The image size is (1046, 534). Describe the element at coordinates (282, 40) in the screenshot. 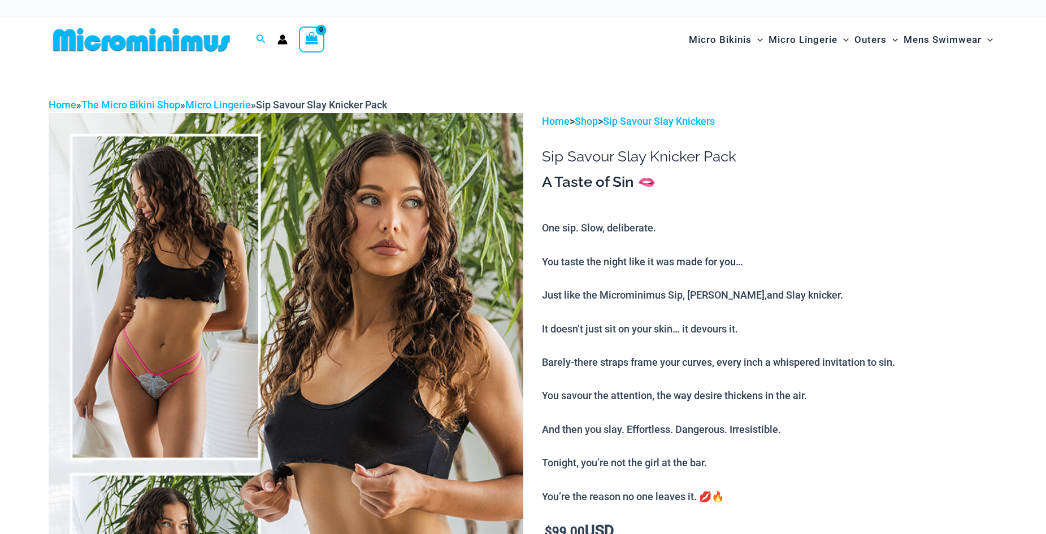

I see `a: Account icon link` at that location.